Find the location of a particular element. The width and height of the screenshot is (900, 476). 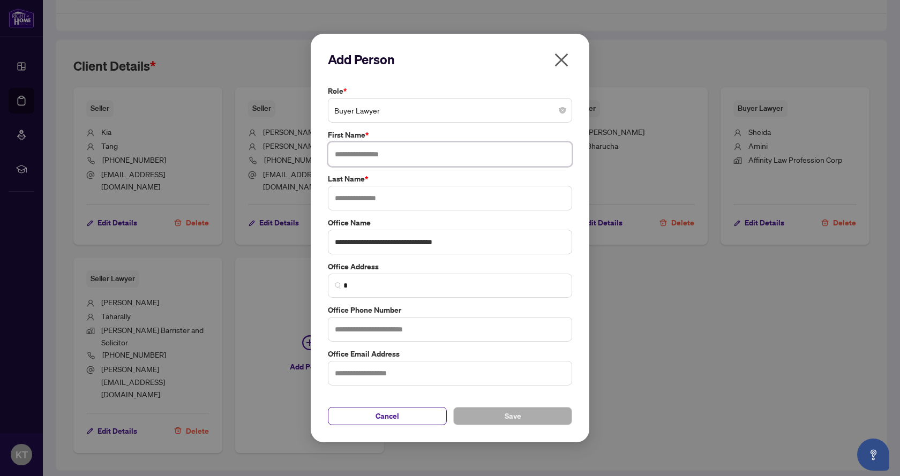

img: search_icon is located at coordinates (338, 285).